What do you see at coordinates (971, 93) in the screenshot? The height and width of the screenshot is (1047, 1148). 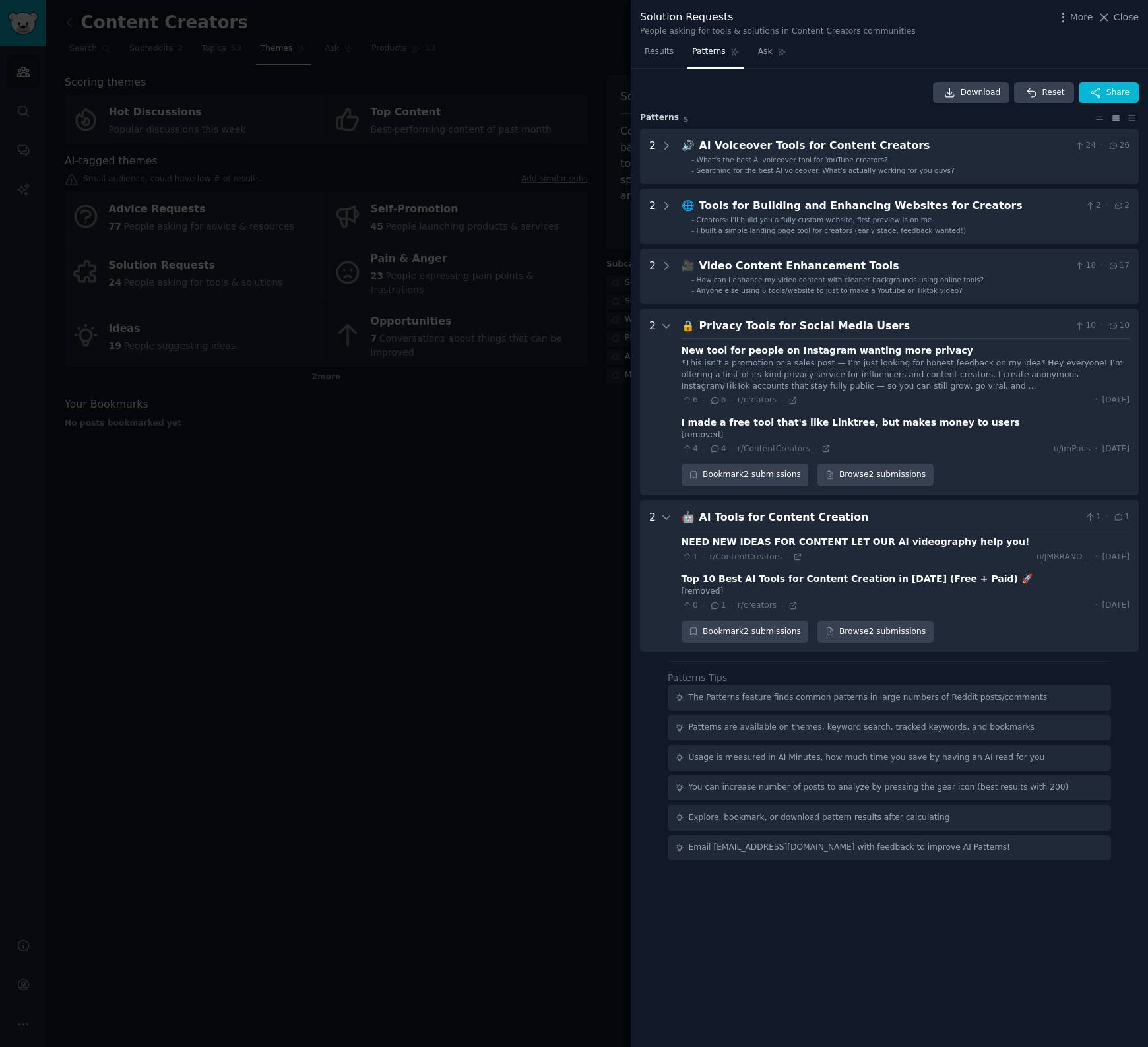 I see `a: Download` at bounding box center [971, 93].